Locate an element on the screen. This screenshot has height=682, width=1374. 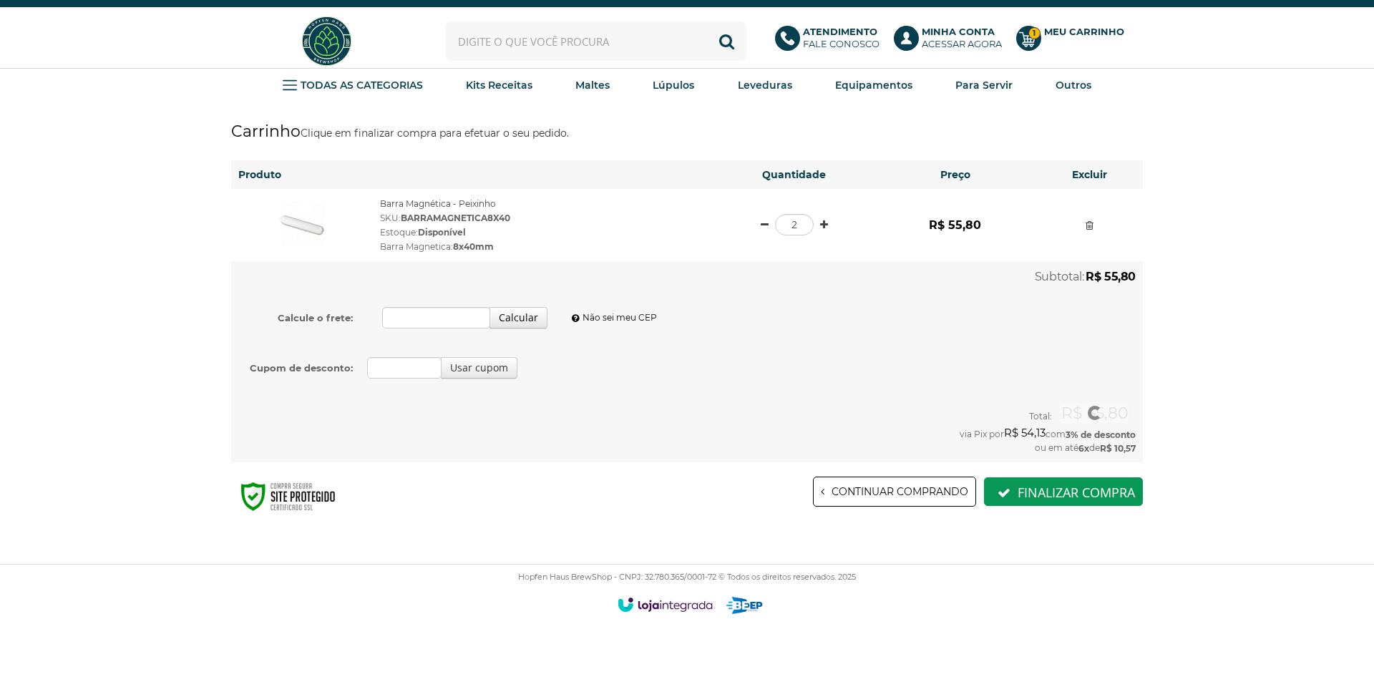
h6: Quantidade is located at coordinates (794, 175).